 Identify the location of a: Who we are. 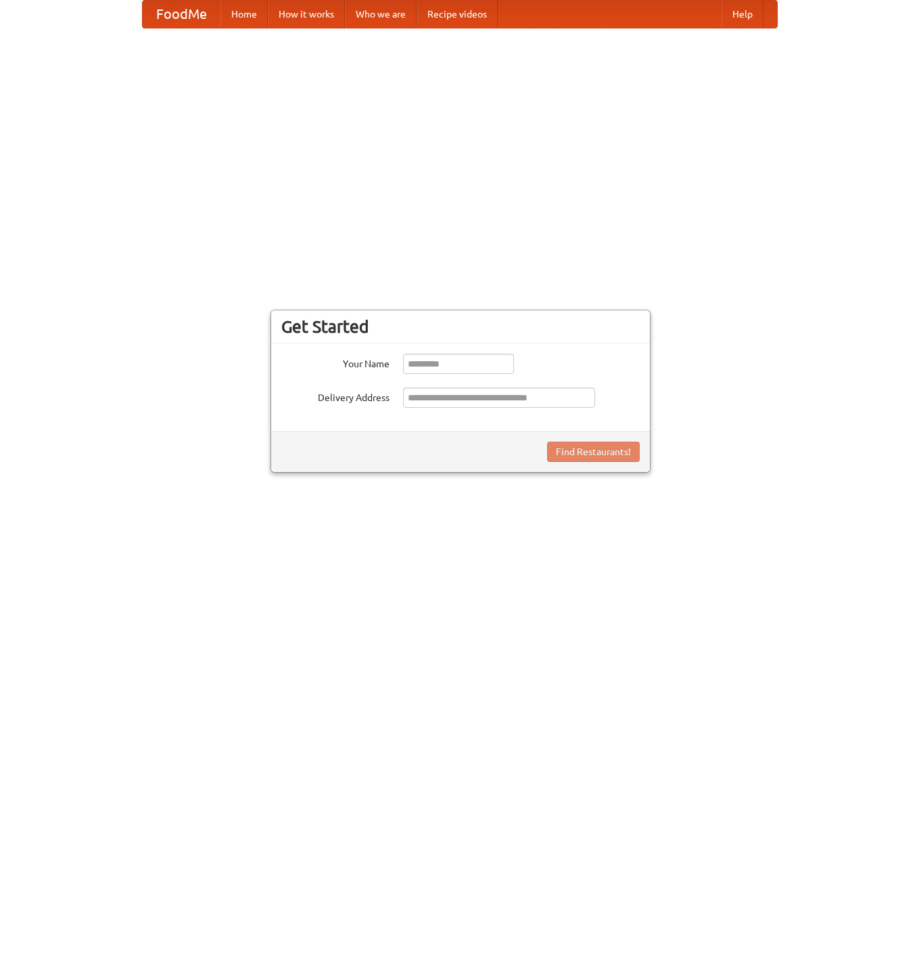
(381, 14).